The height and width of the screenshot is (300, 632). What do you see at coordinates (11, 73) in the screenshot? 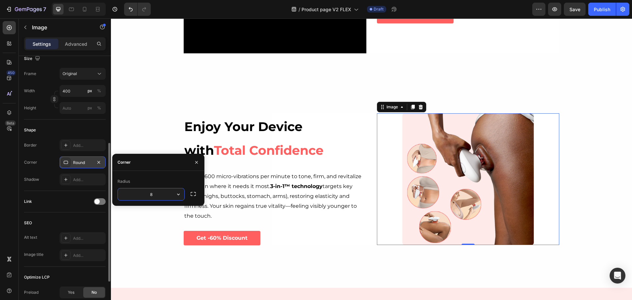
I see `div: 450` at bounding box center [11, 73].